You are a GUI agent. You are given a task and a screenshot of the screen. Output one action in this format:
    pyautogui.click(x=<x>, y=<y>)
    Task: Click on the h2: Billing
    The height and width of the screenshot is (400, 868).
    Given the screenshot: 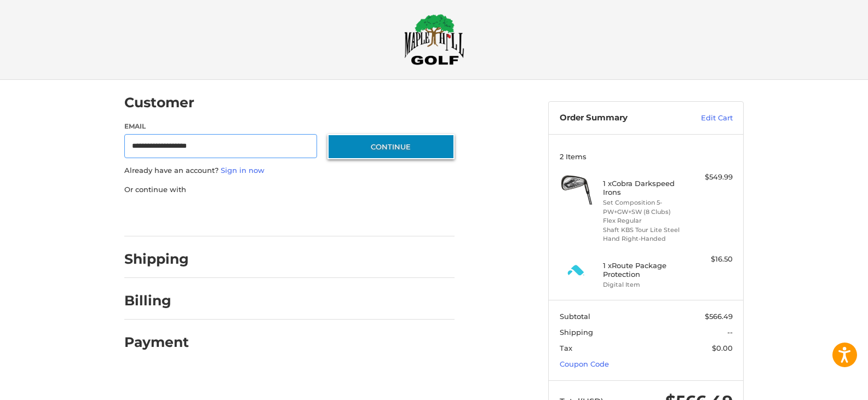 What is the action you would take?
    pyautogui.click(x=156, y=301)
    